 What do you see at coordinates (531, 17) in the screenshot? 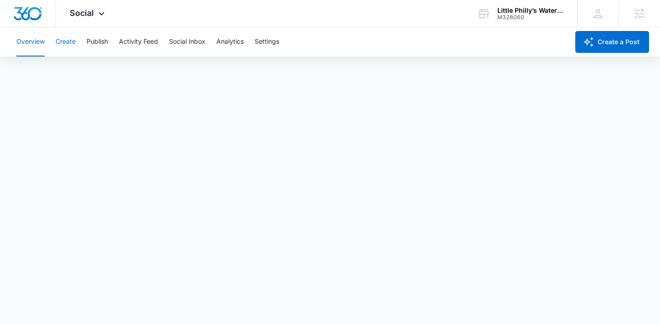
I see `div: account id` at bounding box center [531, 17].